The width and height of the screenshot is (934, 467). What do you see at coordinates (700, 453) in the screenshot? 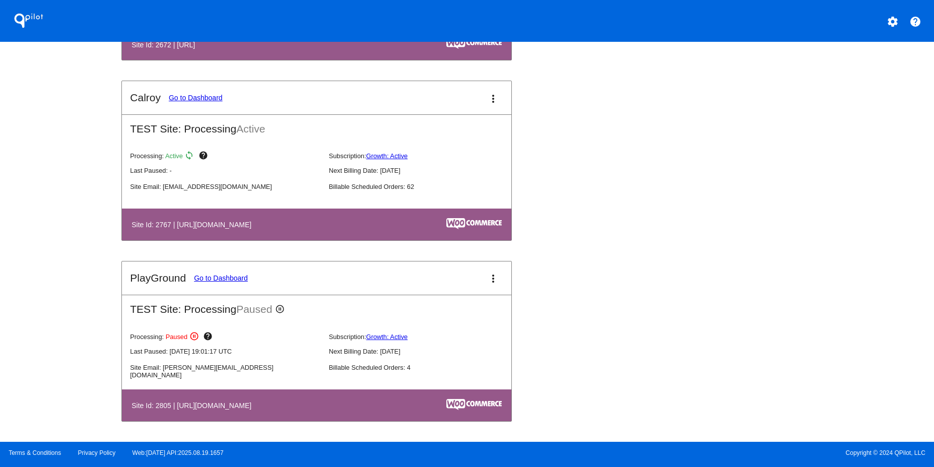
I see `span: Copyright © 2024 QPilot, LLC` at bounding box center [700, 453].